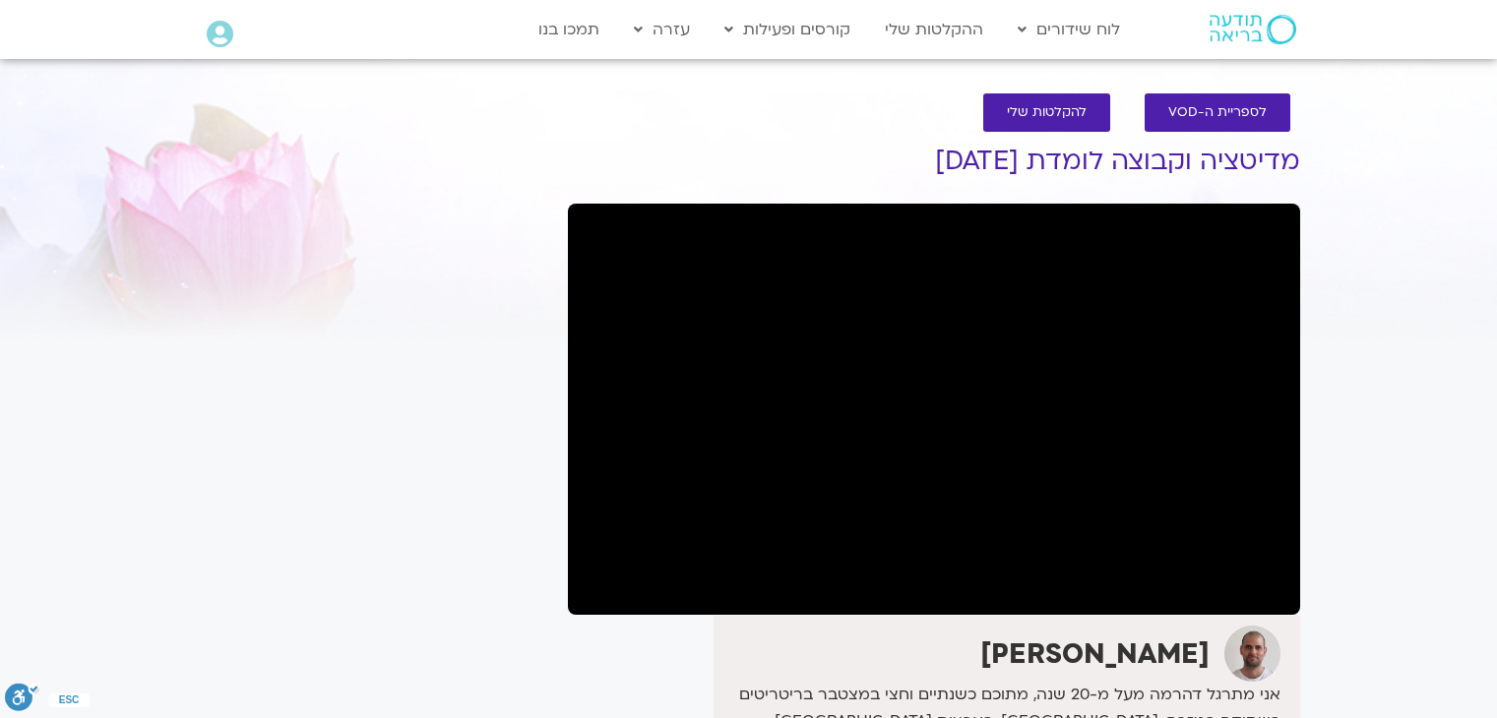  I want to click on a: לוח שידורים, so click(1069, 30).